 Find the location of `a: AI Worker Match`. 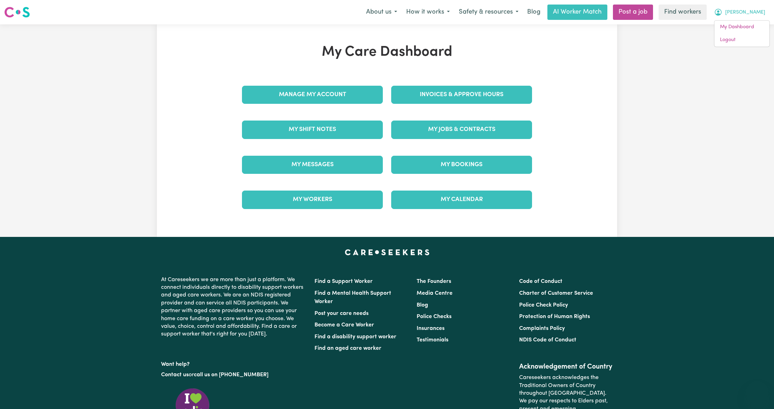

a: AI Worker Match is located at coordinates (577, 12).